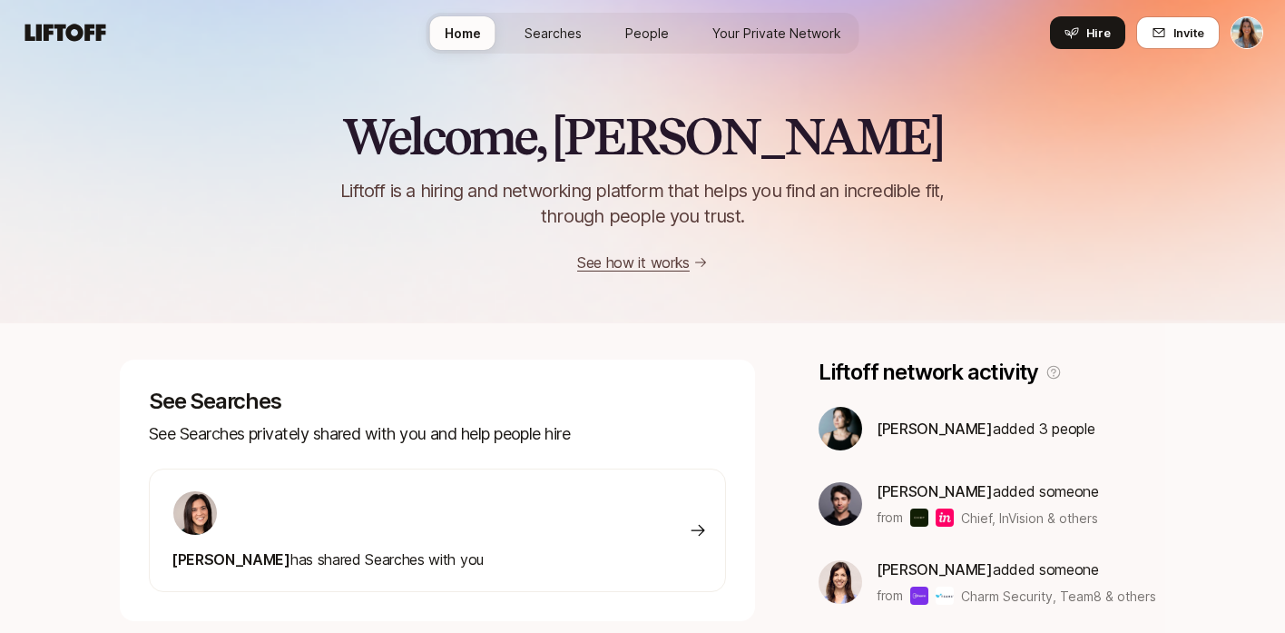 This screenshot has width=1285, height=633. Describe the element at coordinates (1098, 33) in the screenshot. I see `span: Hire` at that location.